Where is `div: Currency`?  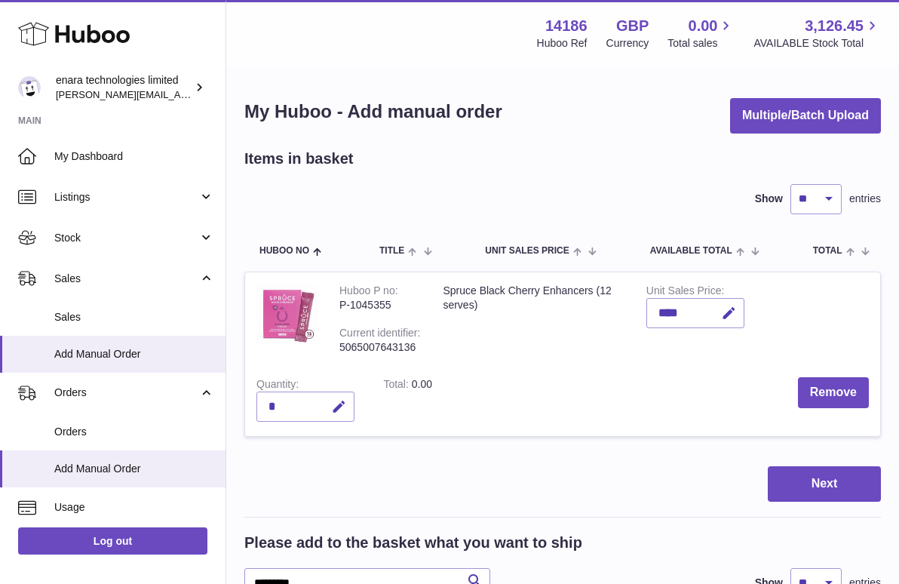 div: Currency is located at coordinates (628, 43).